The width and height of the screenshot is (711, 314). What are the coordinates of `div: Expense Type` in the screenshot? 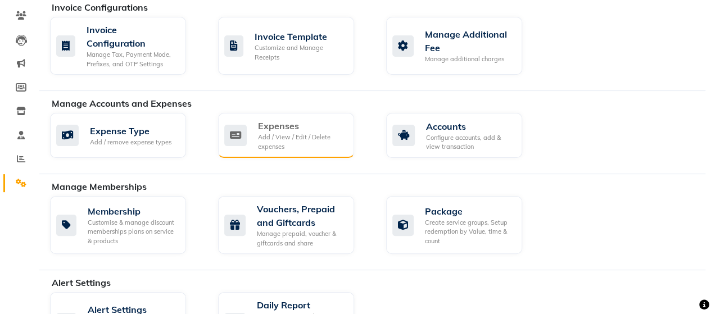 It's located at (130, 131).